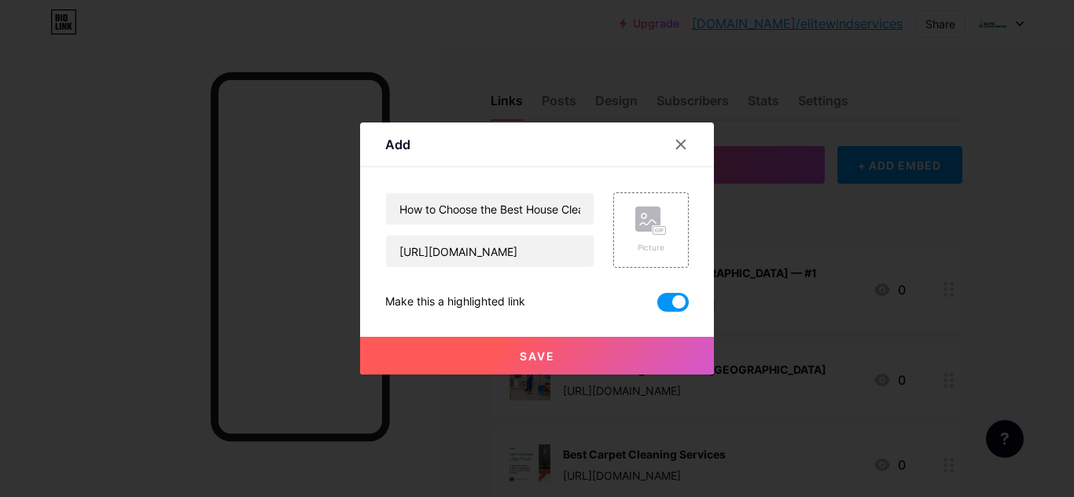  What do you see at coordinates (537, 356) in the screenshot?
I see `span: Save` at bounding box center [537, 356].